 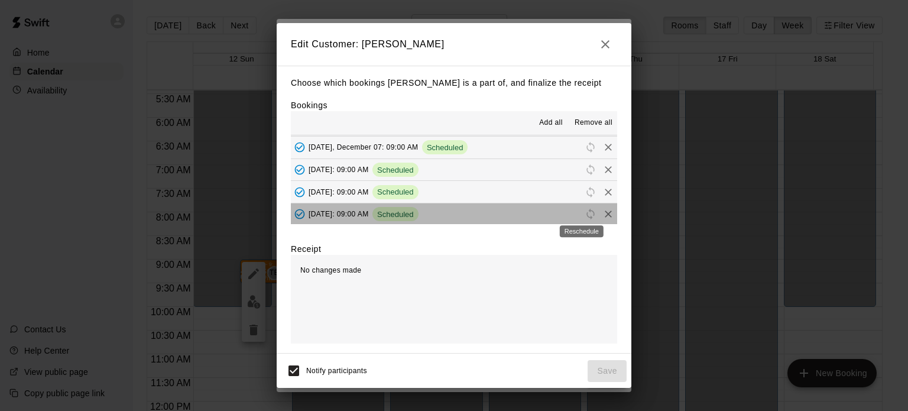 What do you see at coordinates (594, 123) in the screenshot?
I see `span: Remove all` at bounding box center [594, 123].